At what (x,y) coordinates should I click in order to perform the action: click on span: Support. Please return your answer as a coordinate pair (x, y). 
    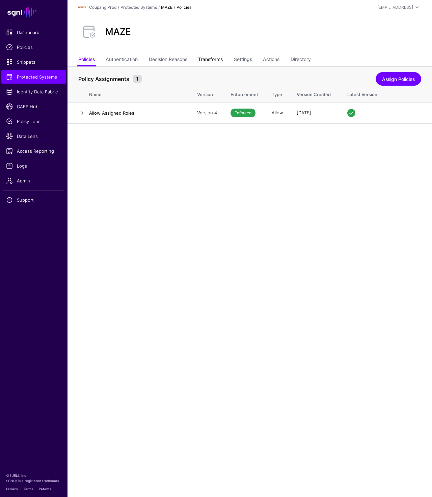
    Looking at the image, I should click on (34, 200).